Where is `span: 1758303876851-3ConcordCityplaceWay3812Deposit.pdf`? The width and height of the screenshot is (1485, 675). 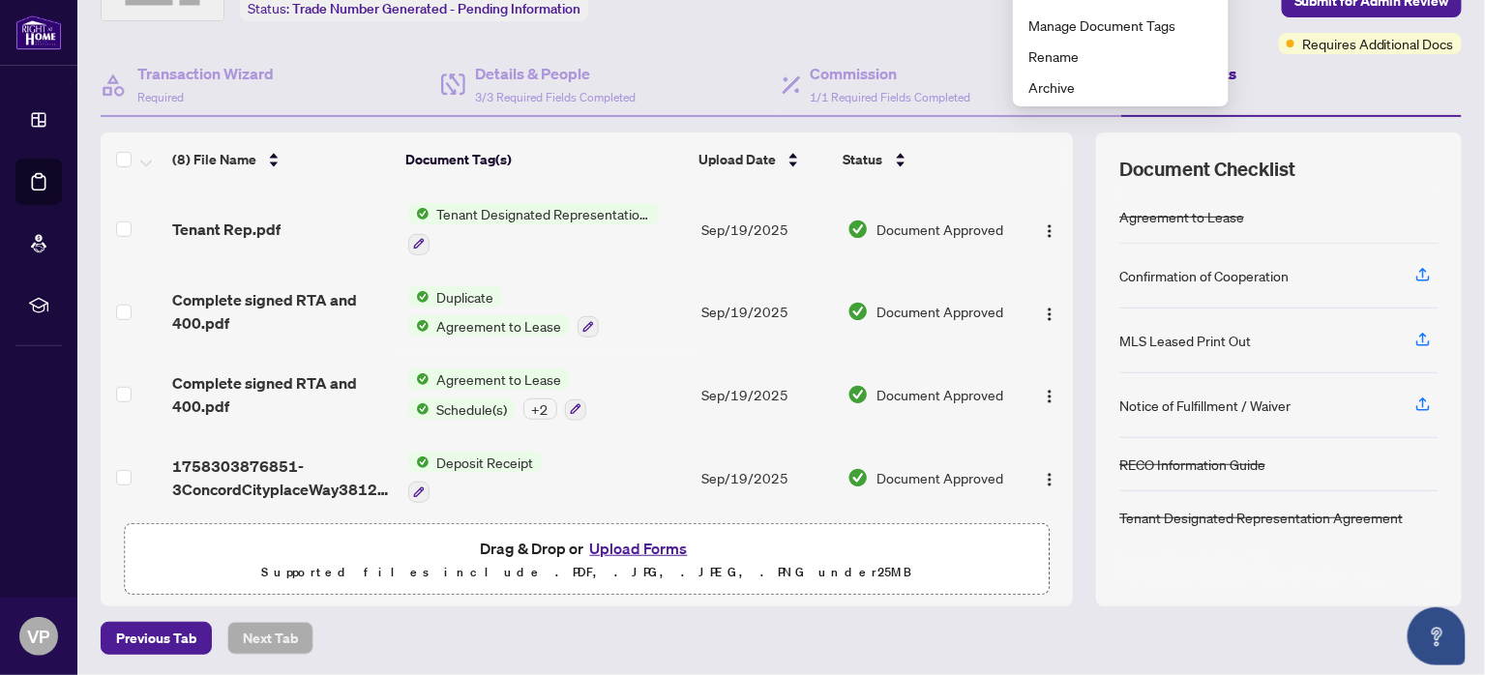
span: 1758303876851-3ConcordCityplaceWay3812Deposit.pdf is located at coordinates (281, 478).